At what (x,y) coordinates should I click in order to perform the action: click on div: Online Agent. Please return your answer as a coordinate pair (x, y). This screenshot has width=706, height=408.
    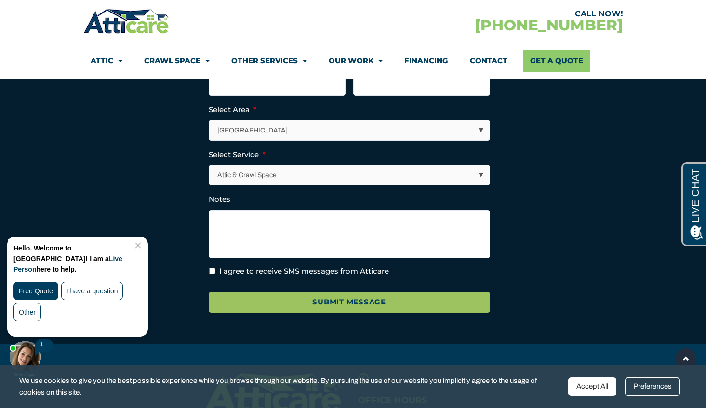
    Looking at the image, I should click on (21, 141).